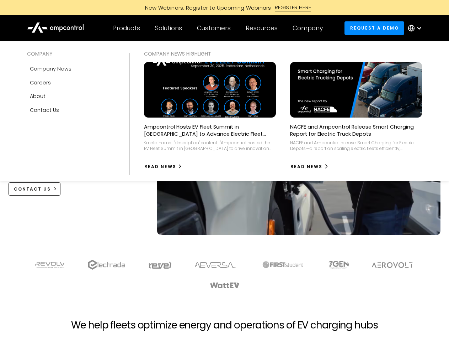 This screenshot has width=449, height=342. I want to click on img: WattEV logo, so click(225, 285).